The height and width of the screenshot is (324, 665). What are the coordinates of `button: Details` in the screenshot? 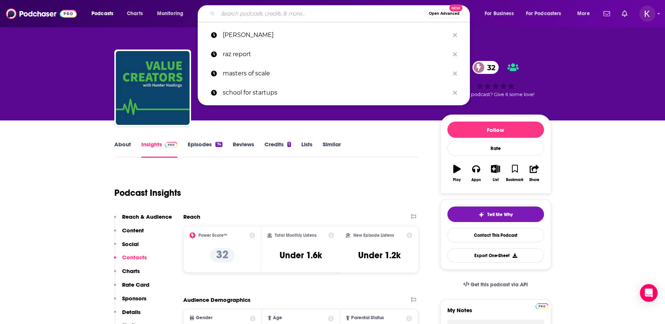 It's located at (127, 315).